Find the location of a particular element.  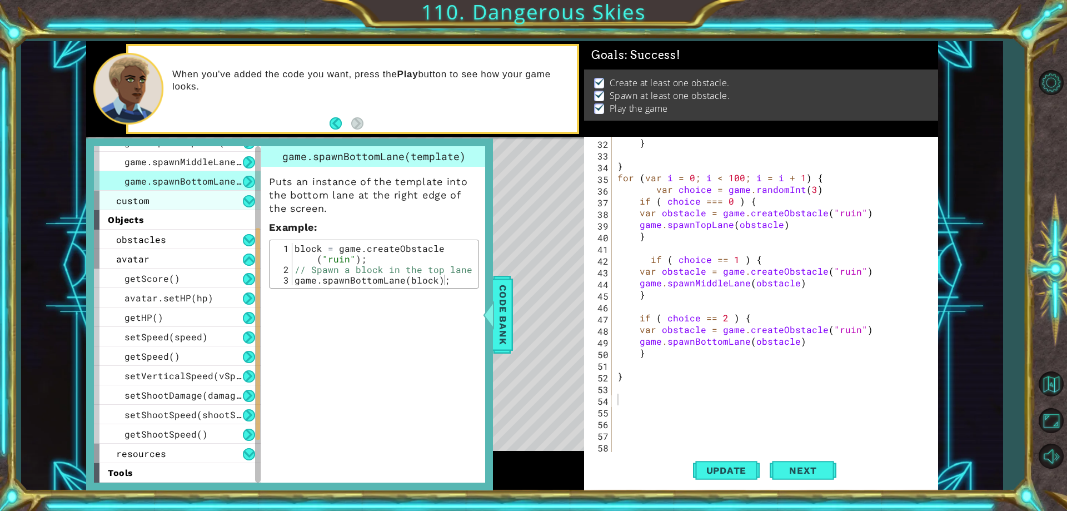

p: Spawn at least one obstacle. is located at coordinates (670, 96).